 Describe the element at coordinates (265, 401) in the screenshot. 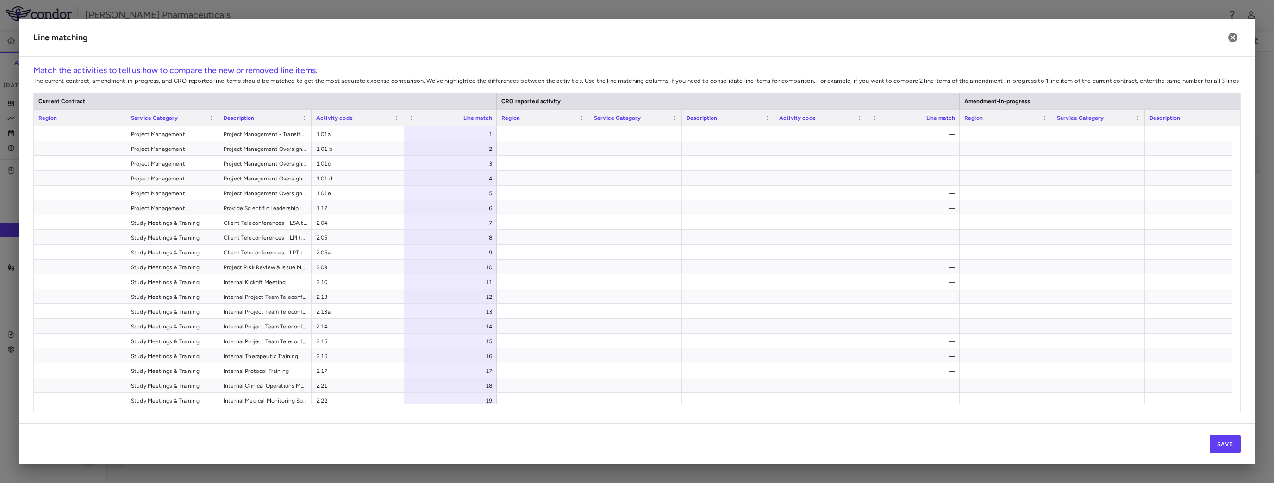

I see `span: Internal Medical Monitoring Specific Meetings` at that location.